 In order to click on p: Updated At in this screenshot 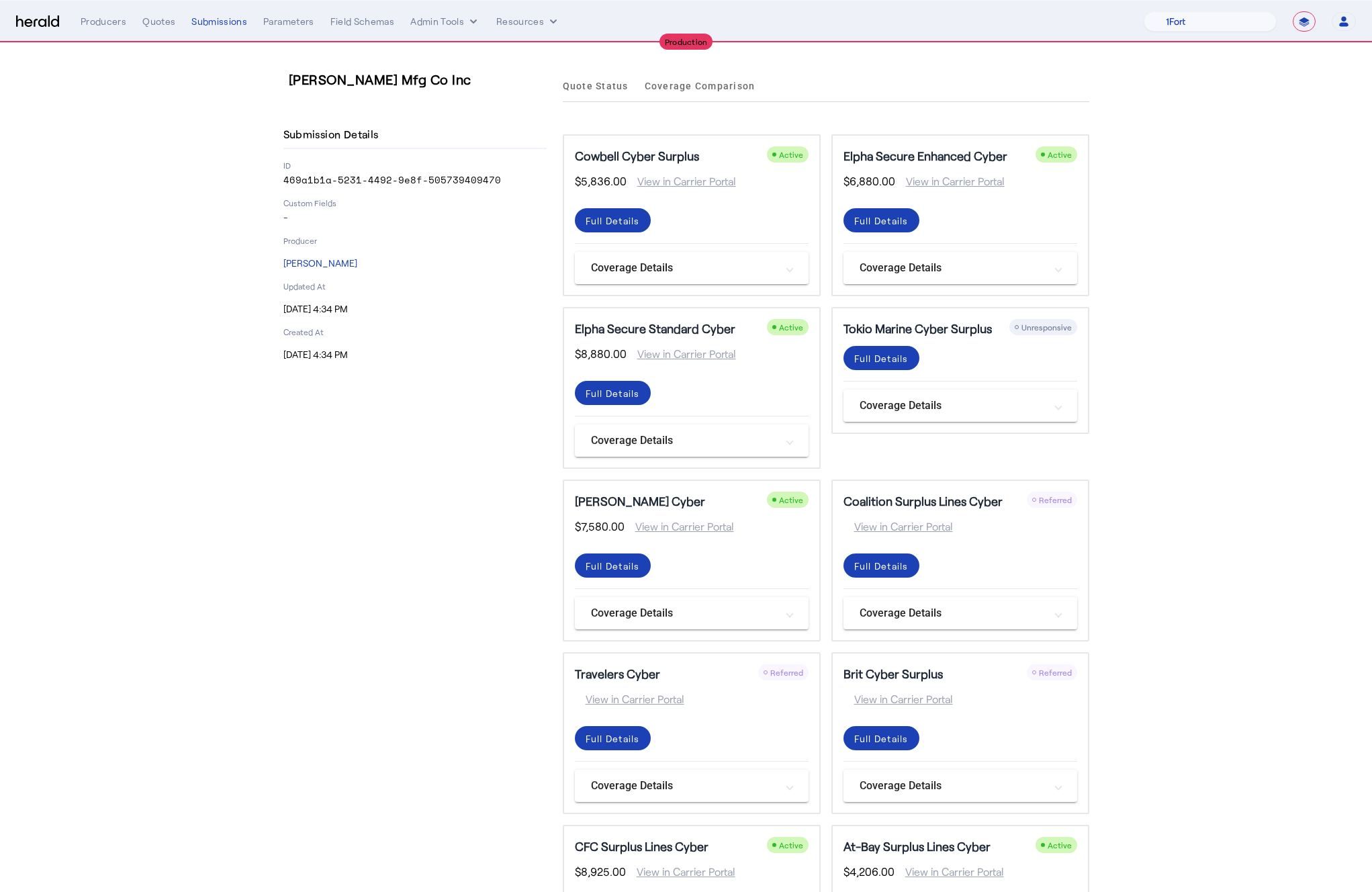, I will do `click(415, 286)`.